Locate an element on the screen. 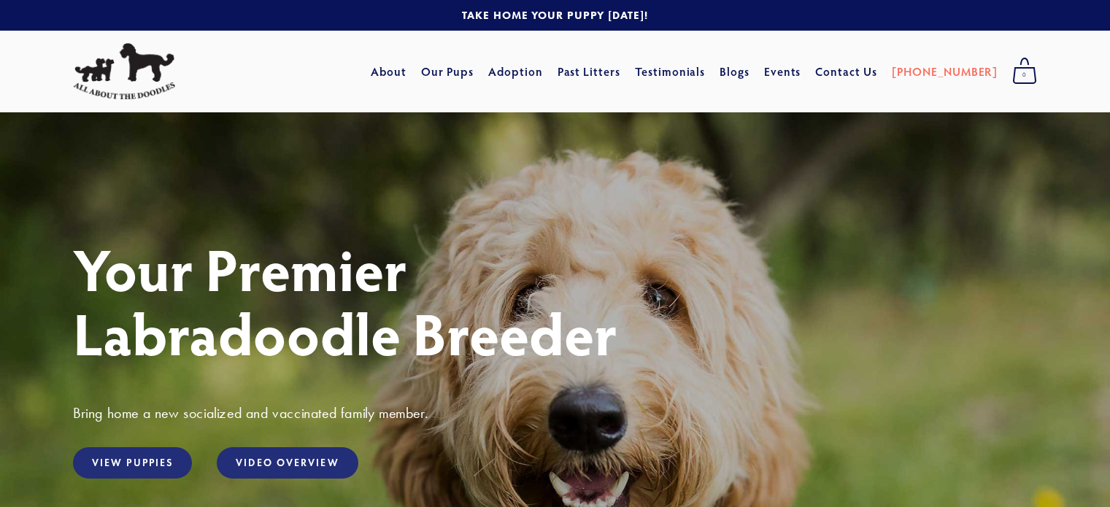 The height and width of the screenshot is (507, 1110). h1: Your Premier Labradoodle Breeder is located at coordinates (555, 301).